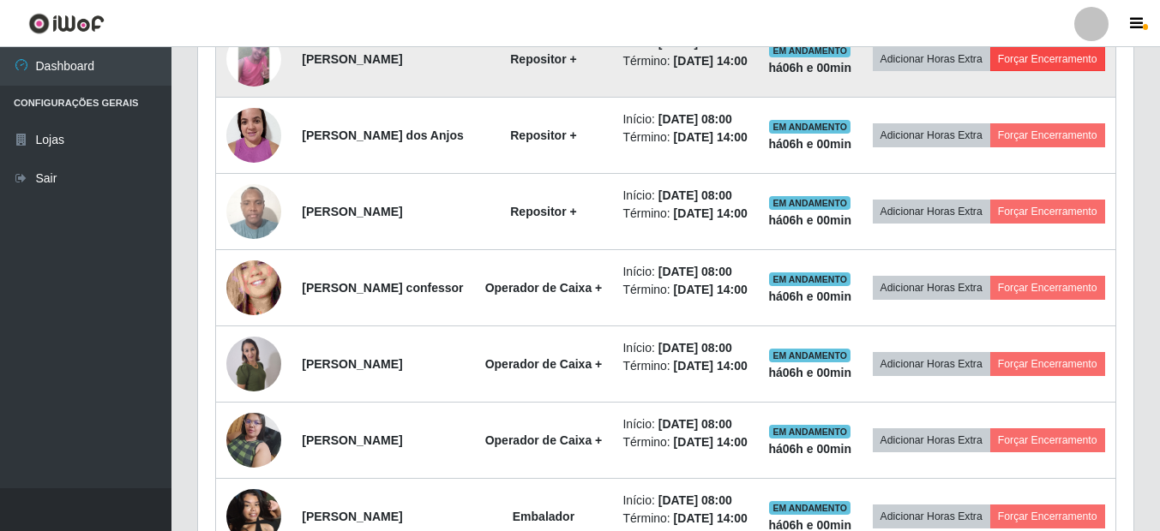  Describe the element at coordinates (66, 23) in the screenshot. I see `img: CoreUI Logo` at that location.